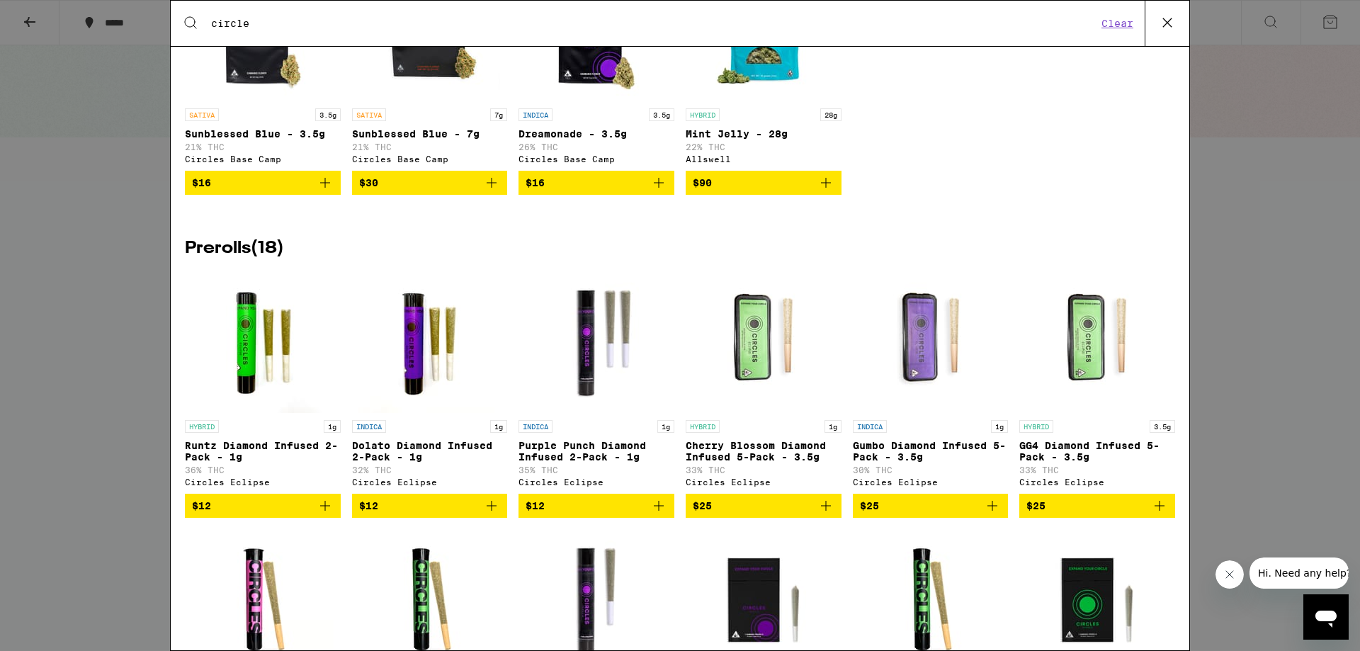  What do you see at coordinates (55, 16) in the screenshot?
I see `span: Hi. Need any help?` at bounding box center [55, 16].